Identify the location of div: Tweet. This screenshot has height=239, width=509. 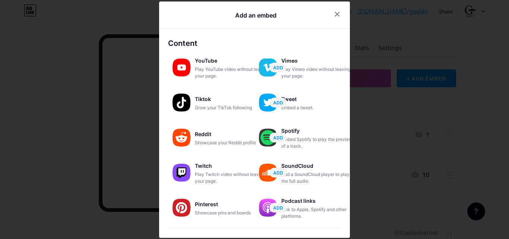
(319, 99).